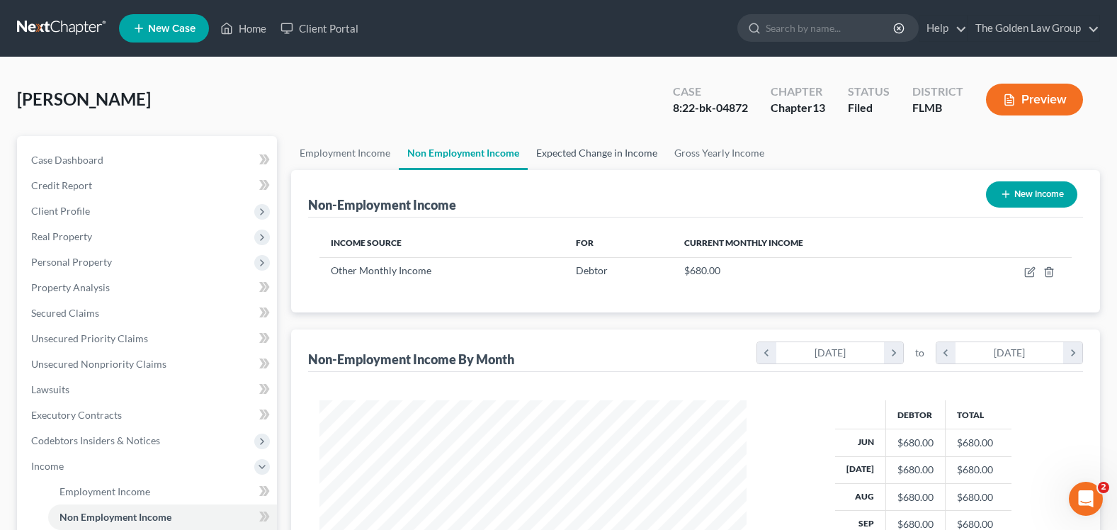  Describe the element at coordinates (702, 270) in the screenshot. I see `span: $680.00` at that location.